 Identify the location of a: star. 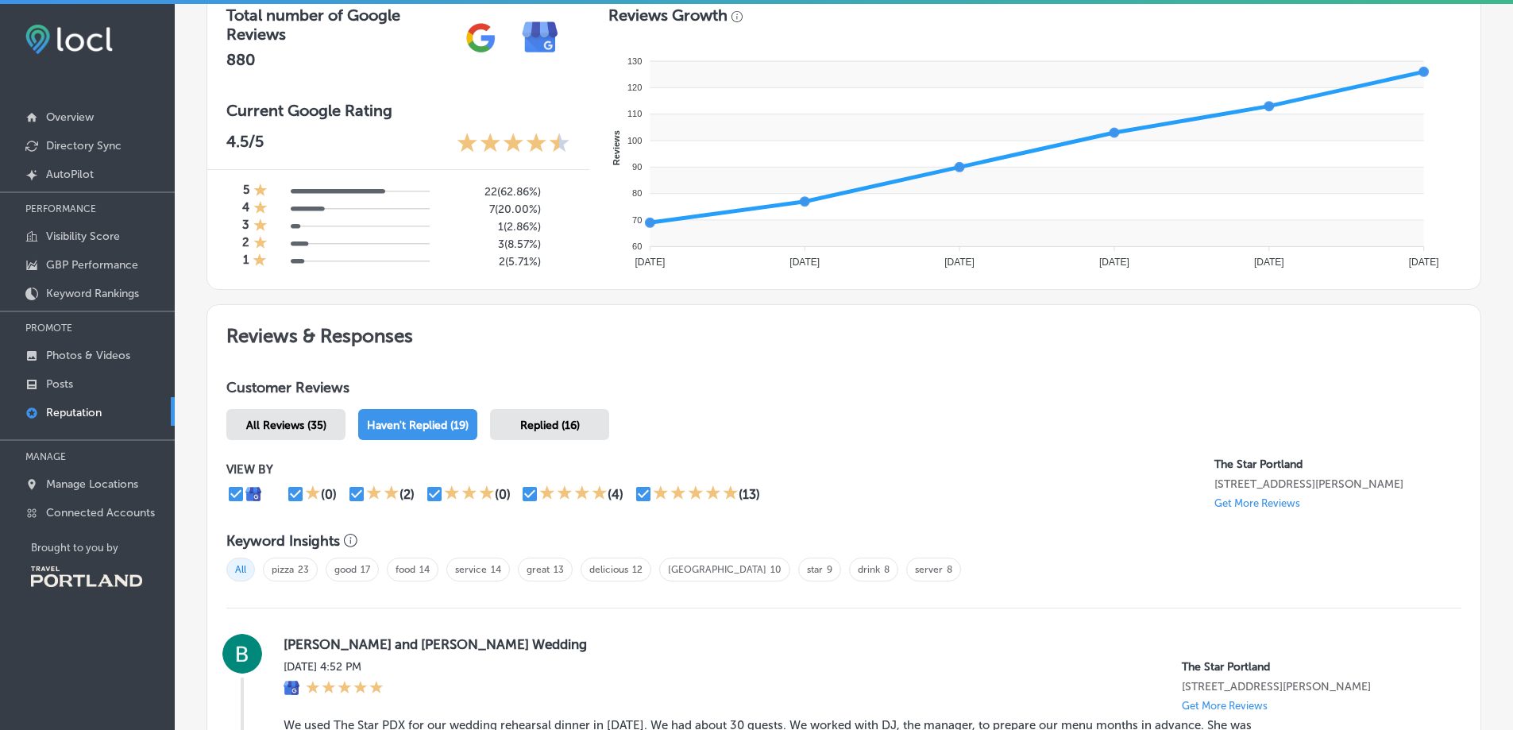
(815, 570).